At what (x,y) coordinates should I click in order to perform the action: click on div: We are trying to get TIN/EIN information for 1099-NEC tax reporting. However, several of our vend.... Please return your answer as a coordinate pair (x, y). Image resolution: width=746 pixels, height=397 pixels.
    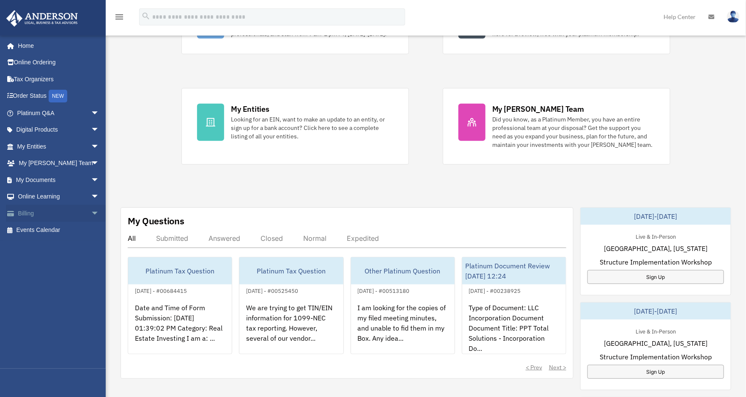
    Looking at the image, I should click on (291, 329).